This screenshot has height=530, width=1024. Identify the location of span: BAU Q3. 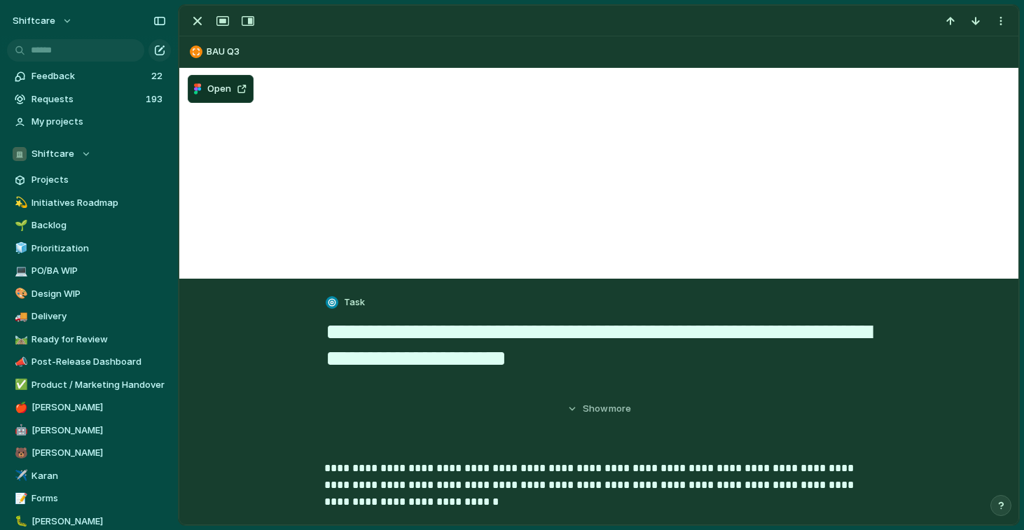
(609, 52).